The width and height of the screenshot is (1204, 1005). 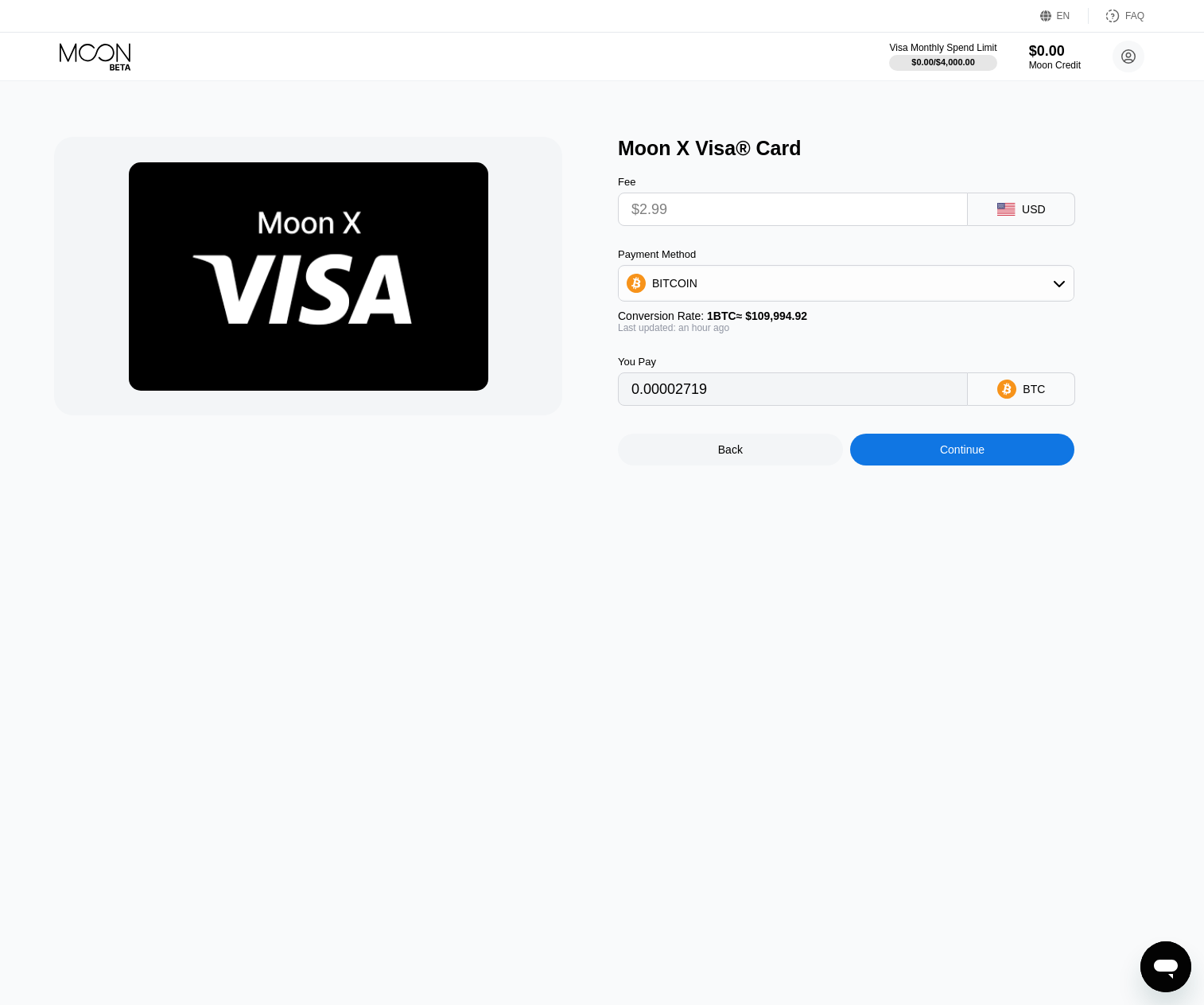 What do you see at coordinates (942, 48) in the screenshot?
I see `div: Visa Monthly Spend Limit` at bounding box center [942, 48].